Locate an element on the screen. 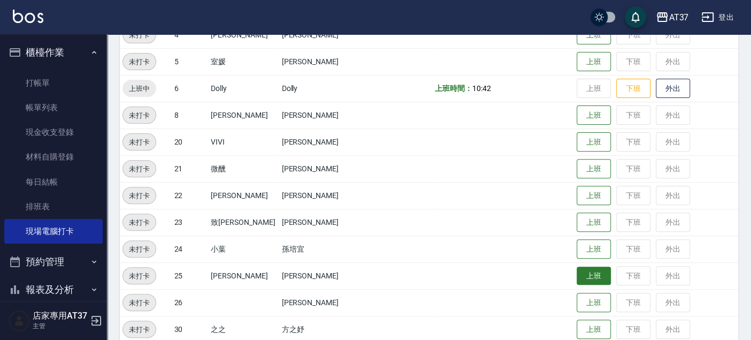 The width and height of the screenshot is (751, 340). td: 室媛 is located at coordinates (243, 61).